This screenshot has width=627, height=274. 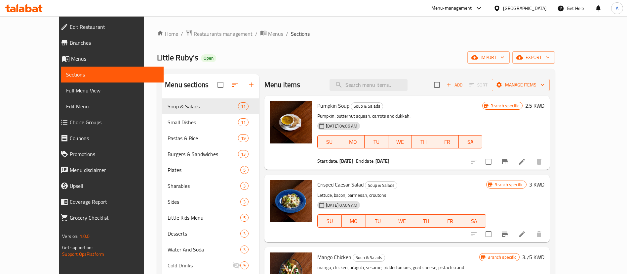 I want to click on a: Edit Restaurant, so click(x=109, y=27).